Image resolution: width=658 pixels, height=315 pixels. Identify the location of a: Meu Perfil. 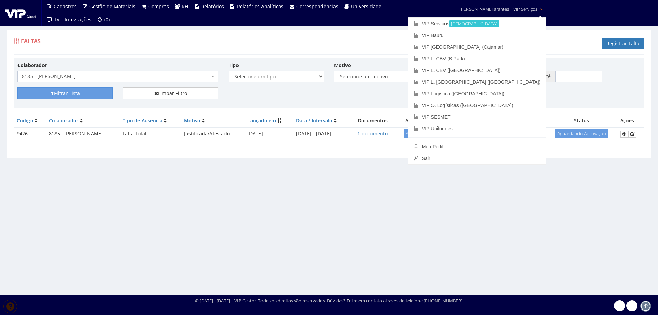
(477, 147).